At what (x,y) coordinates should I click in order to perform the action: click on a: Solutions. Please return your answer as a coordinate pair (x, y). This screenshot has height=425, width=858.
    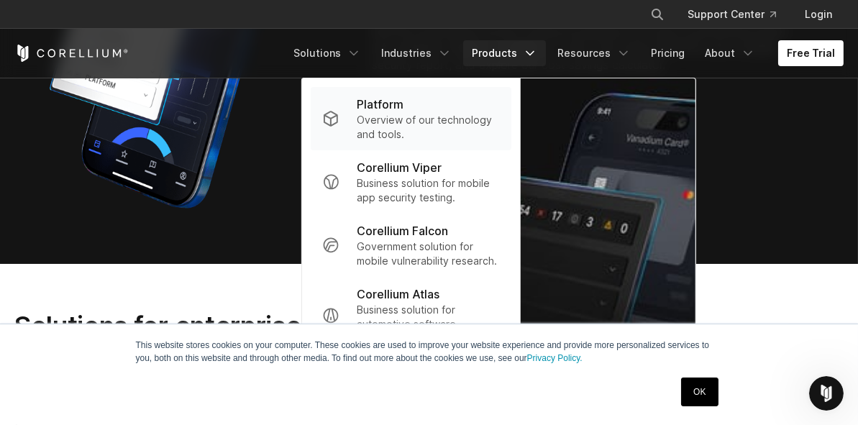
    Looking at the image, I should click on (327, 53).